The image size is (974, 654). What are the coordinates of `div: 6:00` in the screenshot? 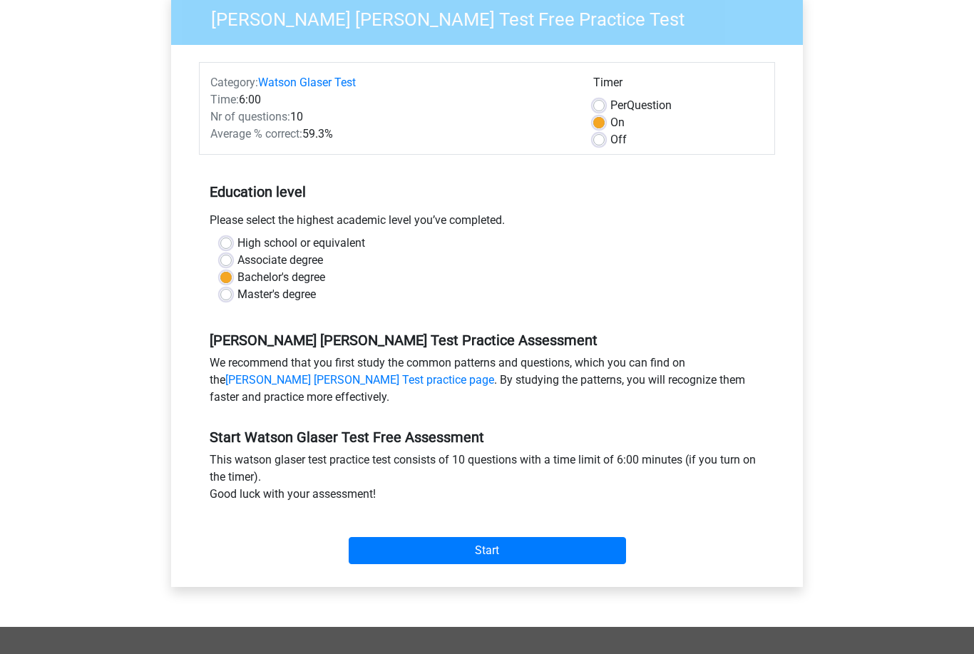 It's located at (391, 100).